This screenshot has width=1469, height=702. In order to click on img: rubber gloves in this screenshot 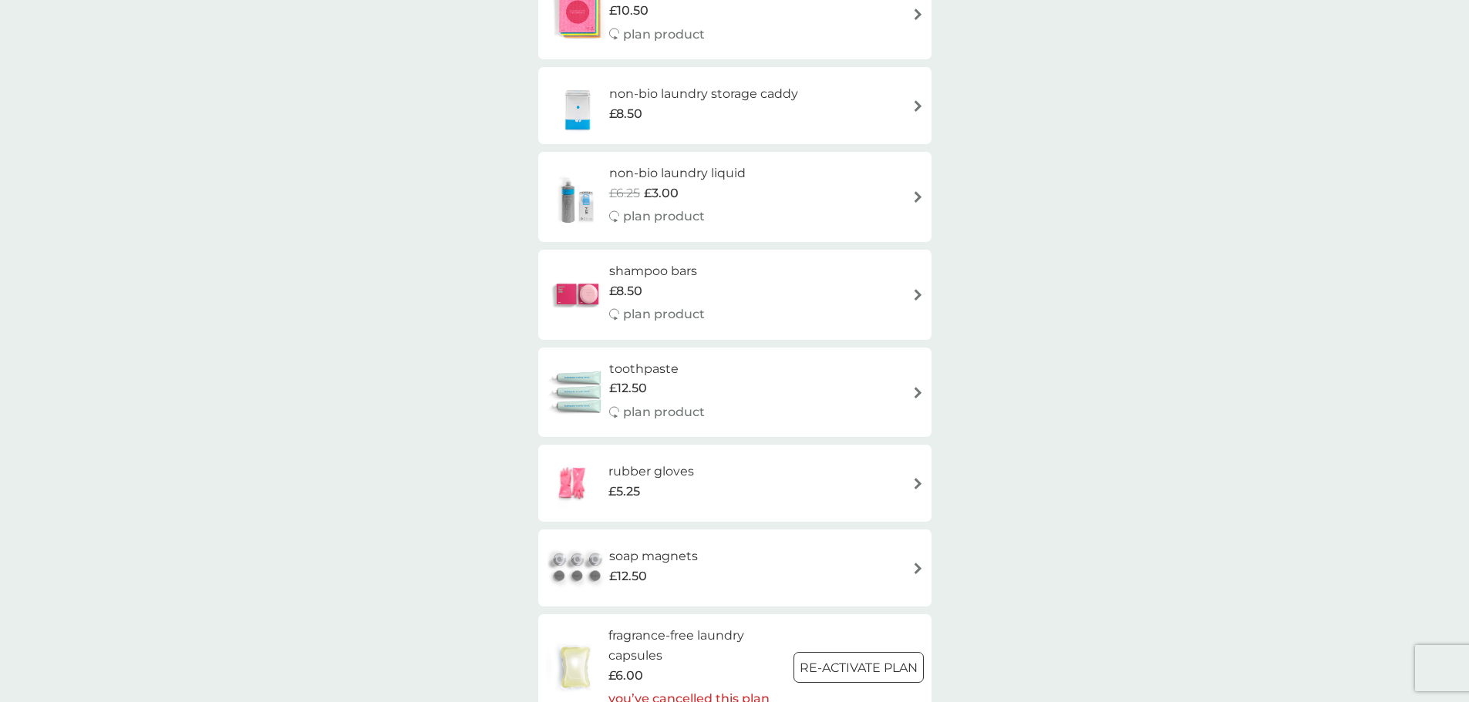, I will do `click(573, 483)`.